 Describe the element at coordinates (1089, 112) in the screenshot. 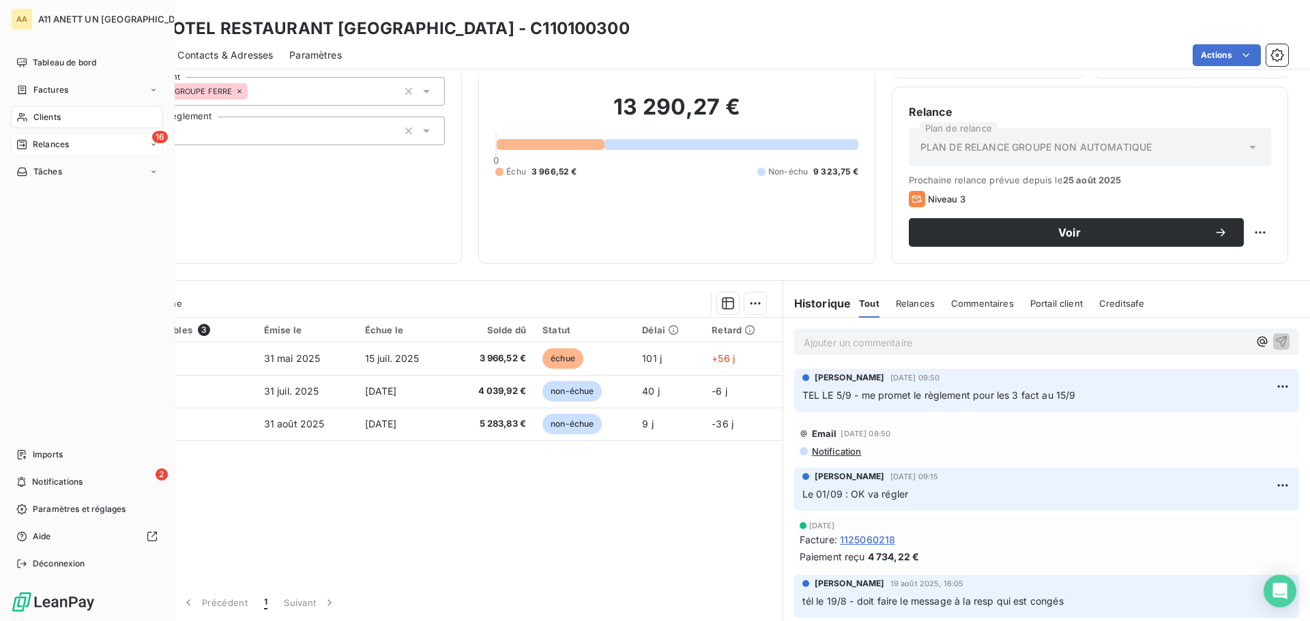

I see `h6: Relance` at that location.